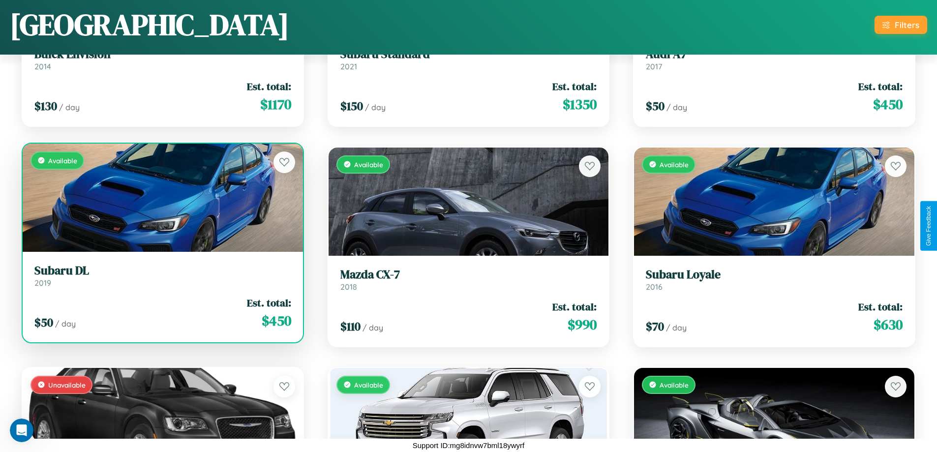 The height and width of the screenshot is (452, 937). Describe the element at coordinates (469, 279) in the screenshot. I see `a: Mazda CX-72018` at that location.